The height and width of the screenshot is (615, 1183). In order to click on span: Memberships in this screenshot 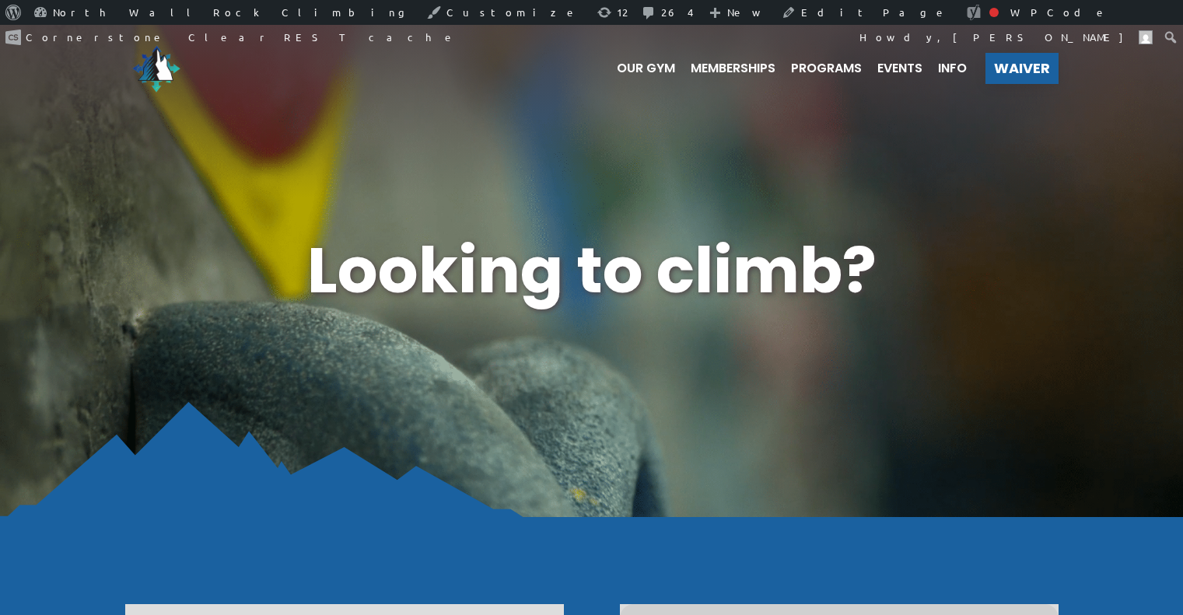, I will do `click(733, 68)`.